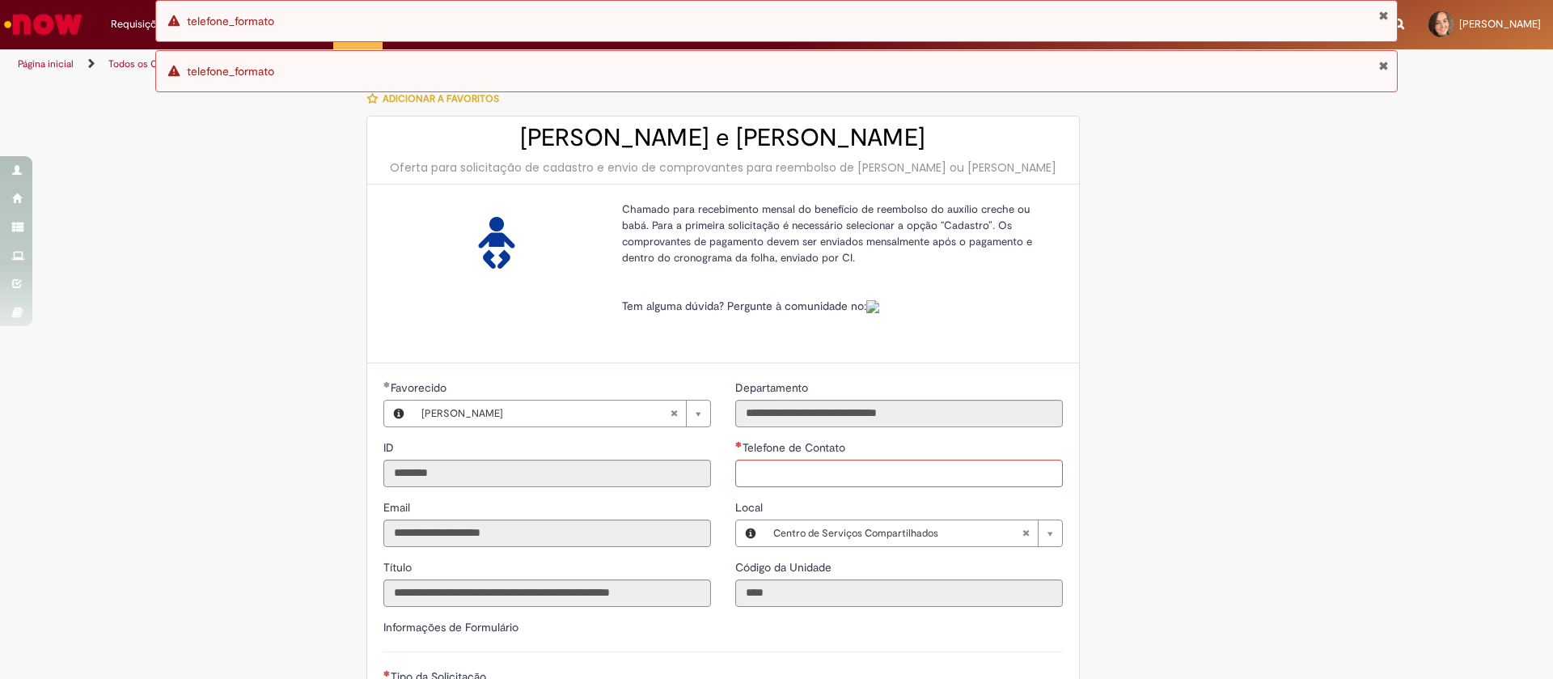 This screenshot has width=1553, height=679. Describe the element at coordinates (497, 243) in the screenshot. I see `img: Auxílio Creche e Babá` at that location.